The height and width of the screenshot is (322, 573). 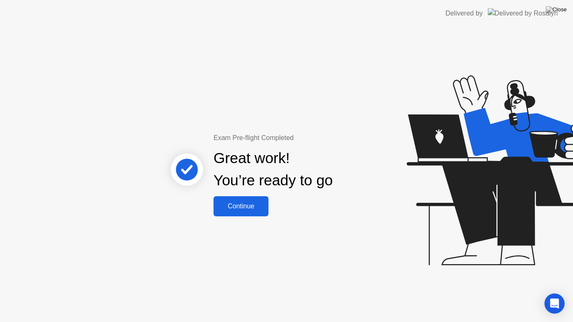 What do you see at coordinates (464, 13) in the screenshot?
I see `div: Delivered by` at bounding box center [464, 13].